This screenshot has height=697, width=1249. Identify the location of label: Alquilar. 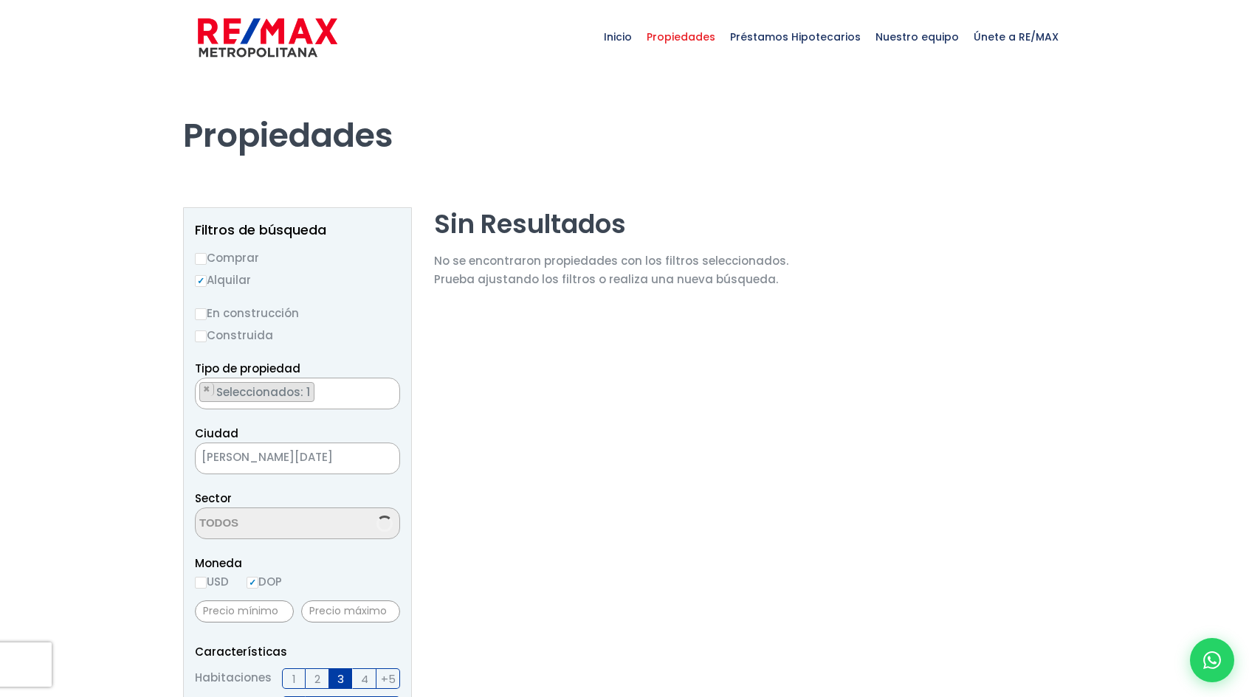
(297, 280).